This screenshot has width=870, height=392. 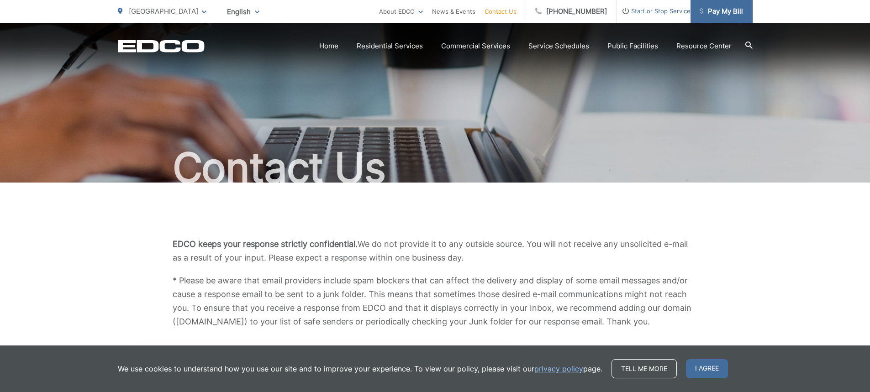 What do you see at coordinates (435, 301) in the screenshot?
I see `p: * Please be aware that email providers include spam blockers that can affect the delivery and dis...` at bounding box center [435, 301].